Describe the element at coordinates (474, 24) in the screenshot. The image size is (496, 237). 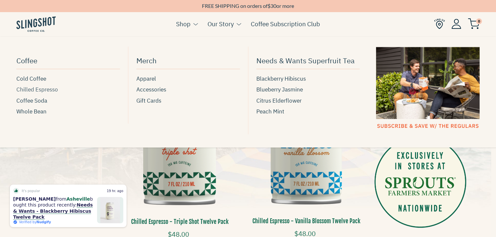
I see `a: 0` at that location.